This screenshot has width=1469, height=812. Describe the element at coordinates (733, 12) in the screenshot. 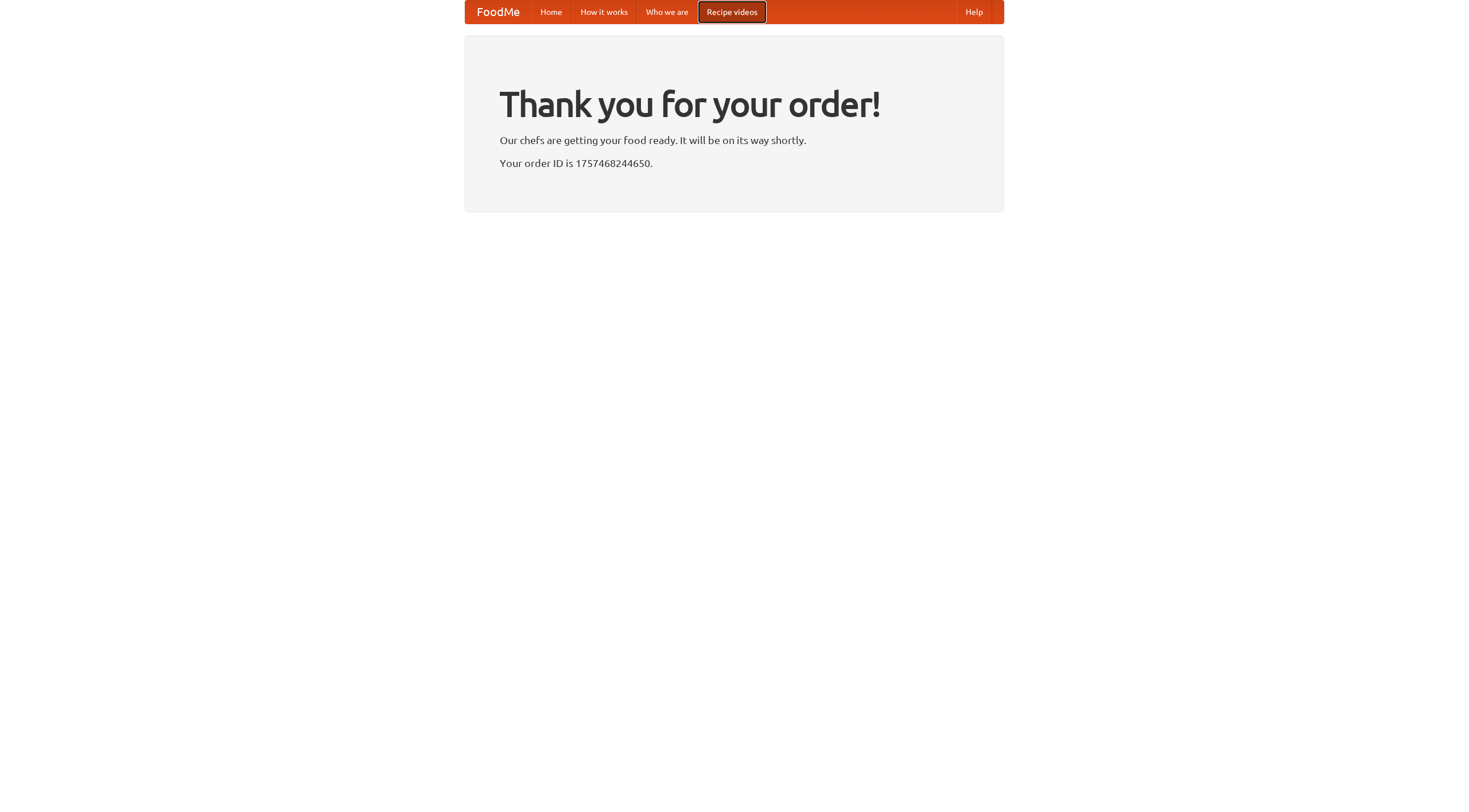

I see `a: Recipe videos` at that location.